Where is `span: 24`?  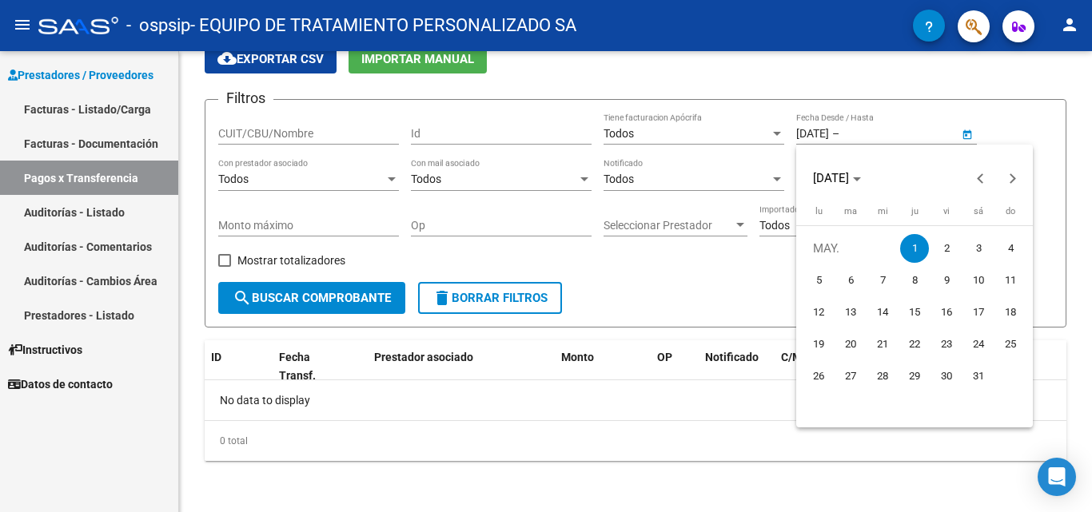
span: 24 is located at coordinates (978, 344).